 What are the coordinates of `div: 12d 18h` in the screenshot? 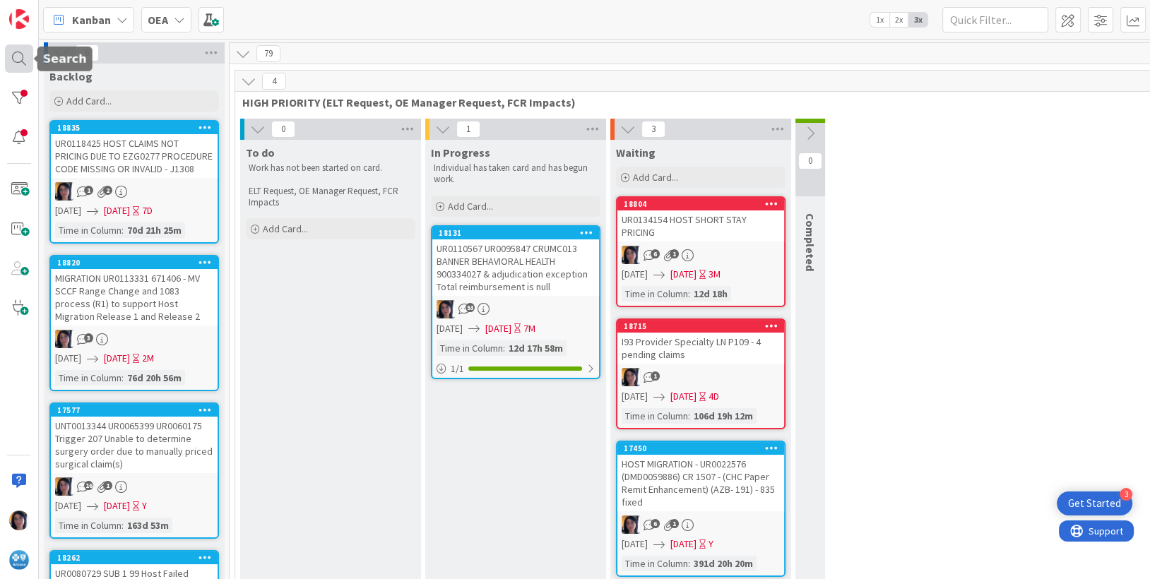 It's located at (711, 294).